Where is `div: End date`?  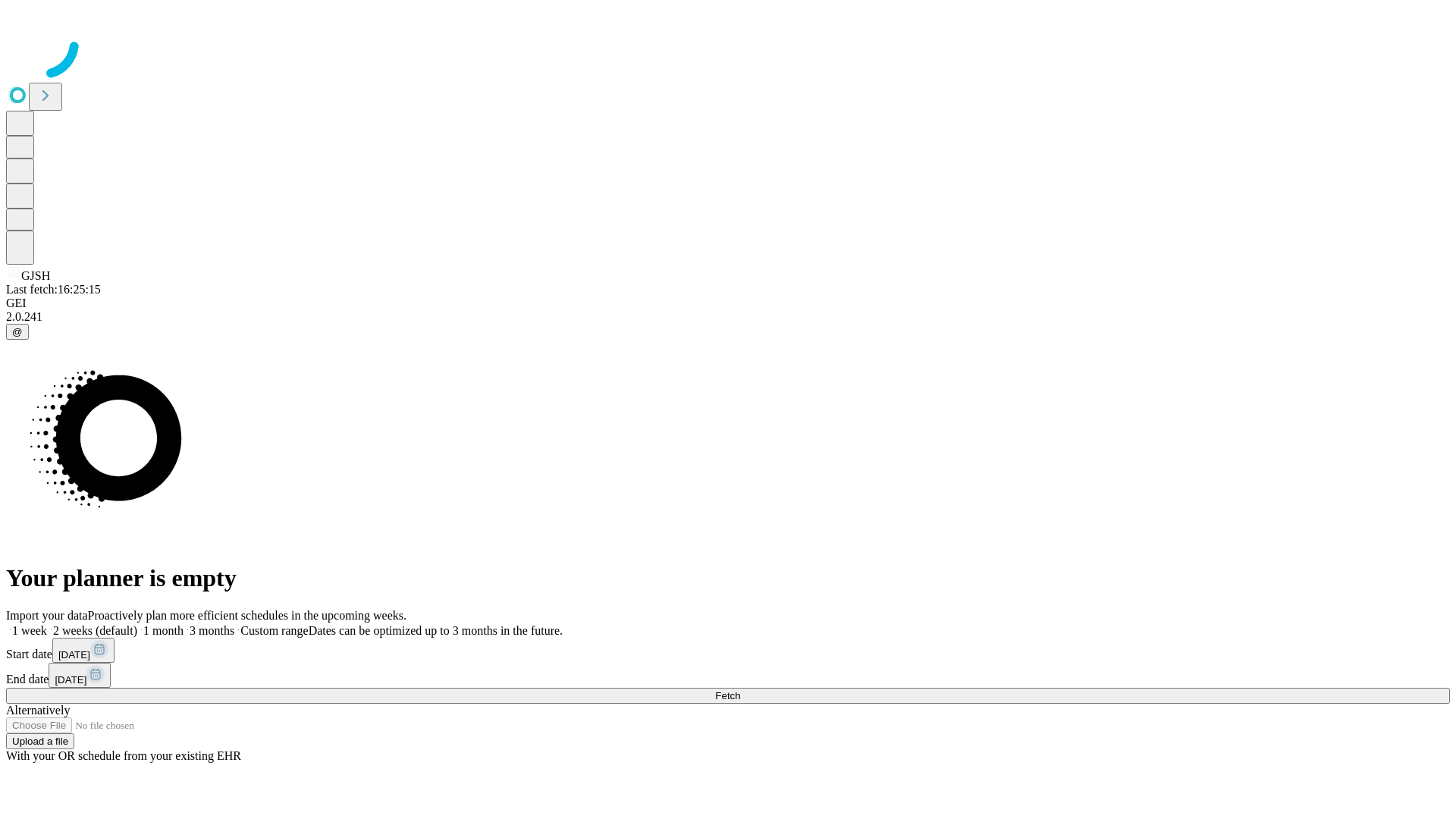 div: End date is located at coordinates (728, 675).